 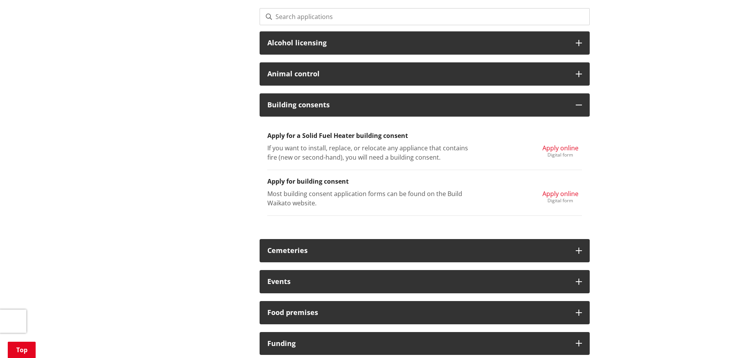 What do you see at coordinates (425, 181) in the screenshot?
I see `h3: Apply for building consent` at bounding box center [425, 181].